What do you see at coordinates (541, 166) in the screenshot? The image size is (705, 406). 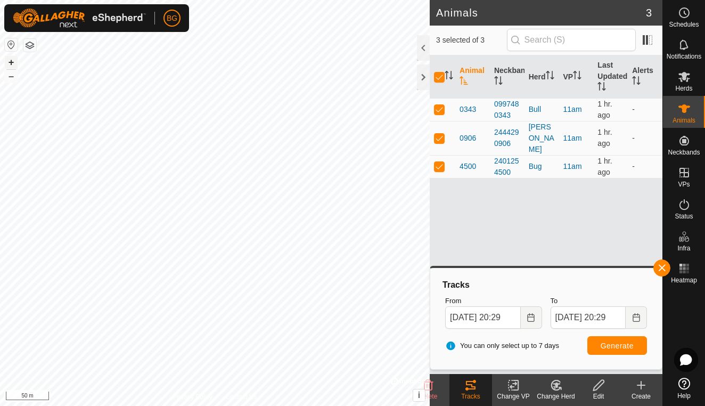 I see `div: Bug` at bounding box center [541, 166].